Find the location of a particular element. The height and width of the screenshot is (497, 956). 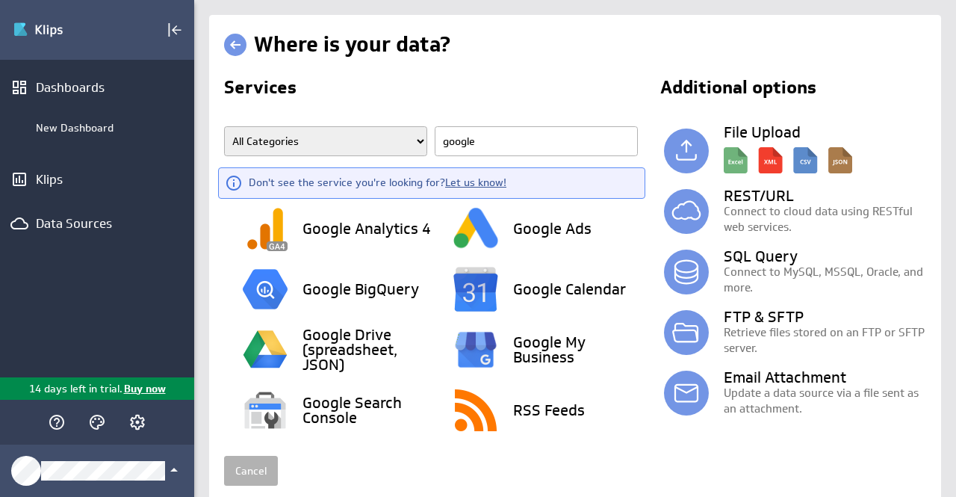

p: Buy now is located at coordinates (144, 388).